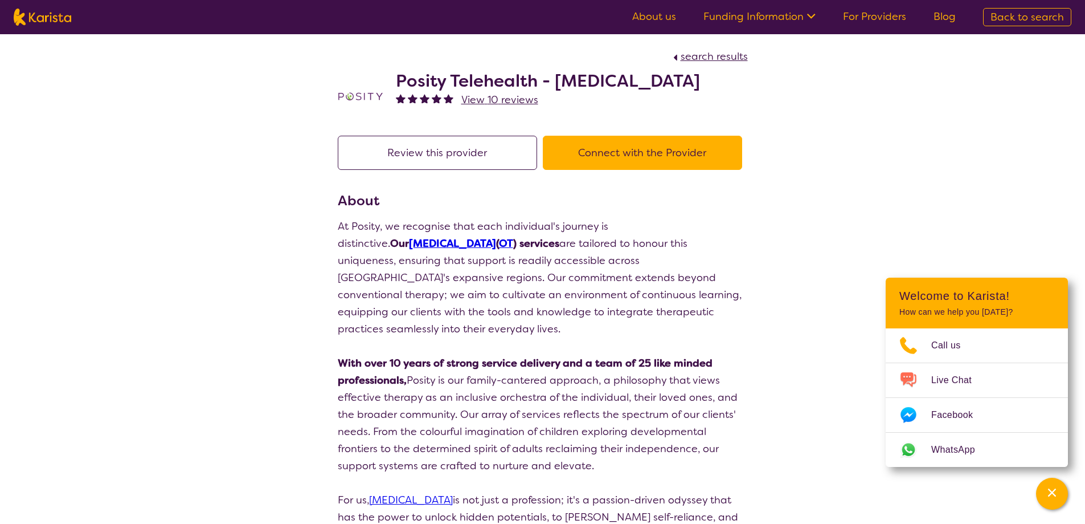  What do you see at coordinates (438, 153) in the screenshot?
I see `button: Review this provider` at bounding box center [438, 153].